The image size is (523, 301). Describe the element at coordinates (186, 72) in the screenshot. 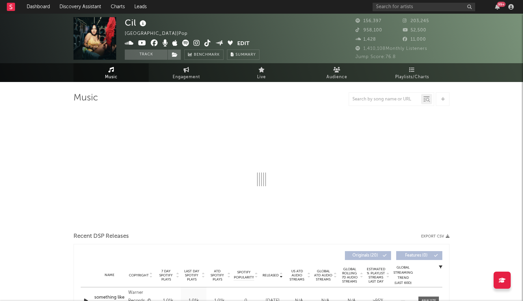

I see `a: Engagement` at that location.